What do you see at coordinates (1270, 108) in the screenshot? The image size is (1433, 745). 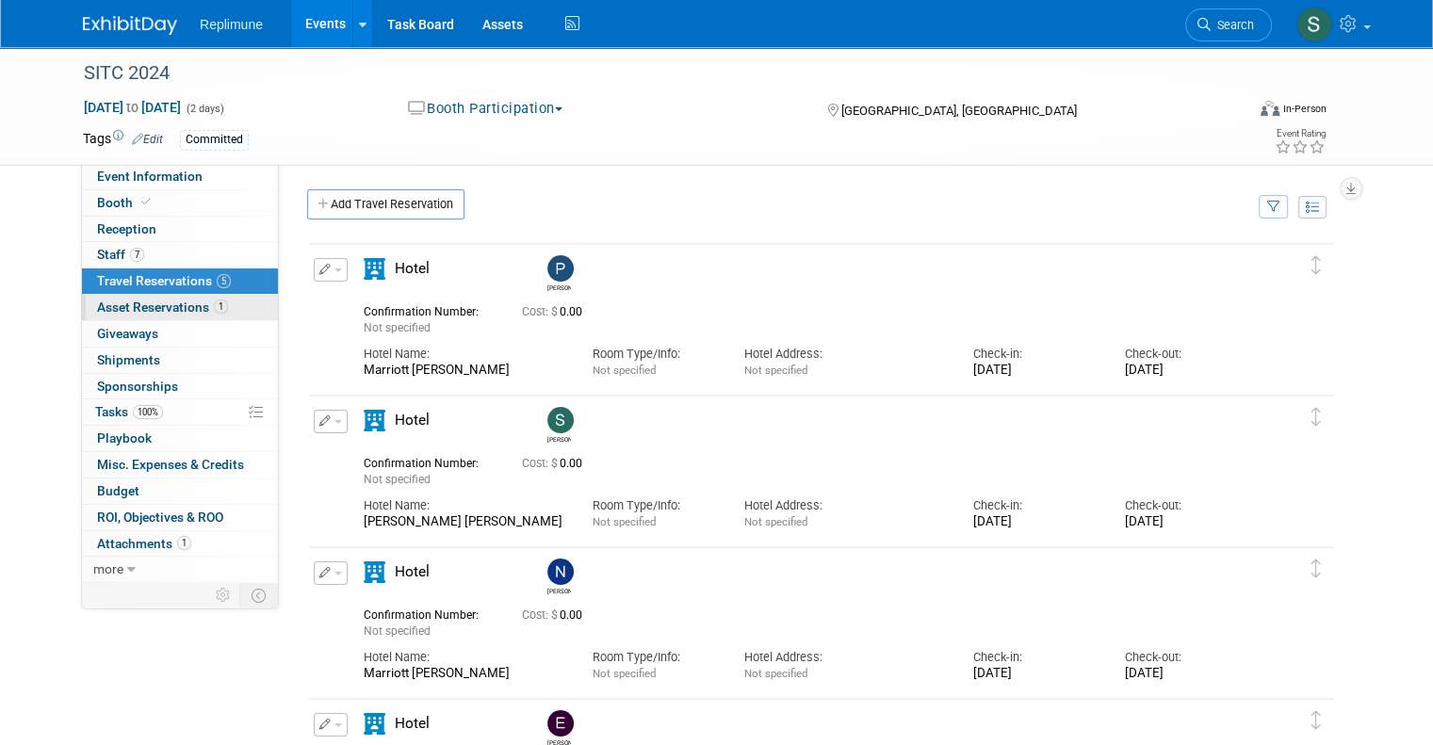 I see `img: Format-Inperson.png` at bounding box center [1270, 108].